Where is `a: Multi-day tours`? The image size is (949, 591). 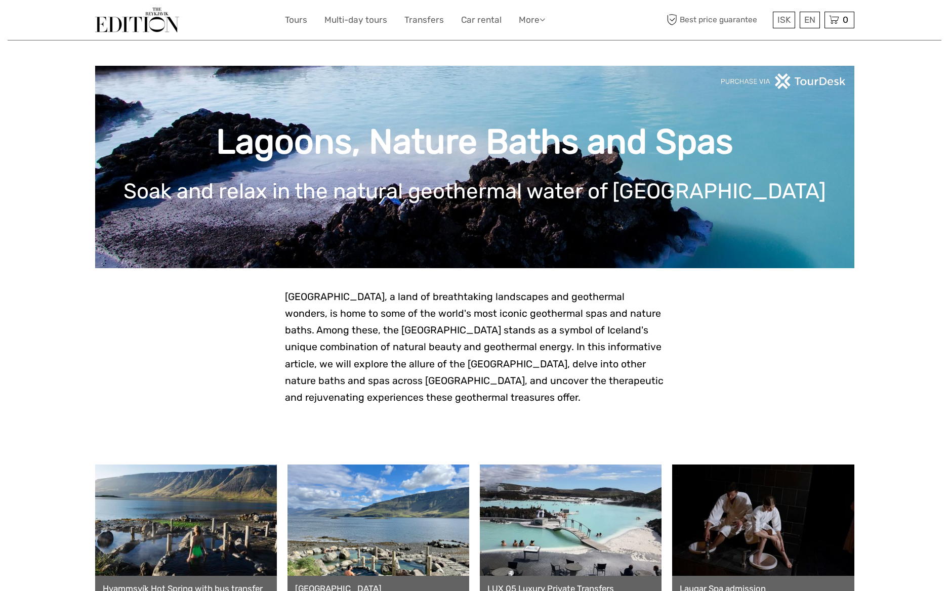 a: Multi-day tours is located at coordinates (356, 20).